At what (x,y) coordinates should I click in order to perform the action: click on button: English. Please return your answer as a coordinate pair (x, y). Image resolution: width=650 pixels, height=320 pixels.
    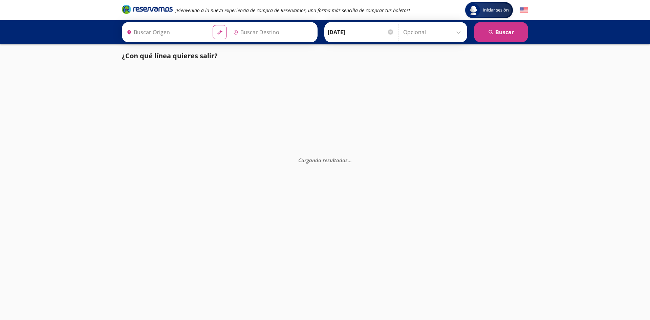
    Looking at the image, I should click on (524, 10).